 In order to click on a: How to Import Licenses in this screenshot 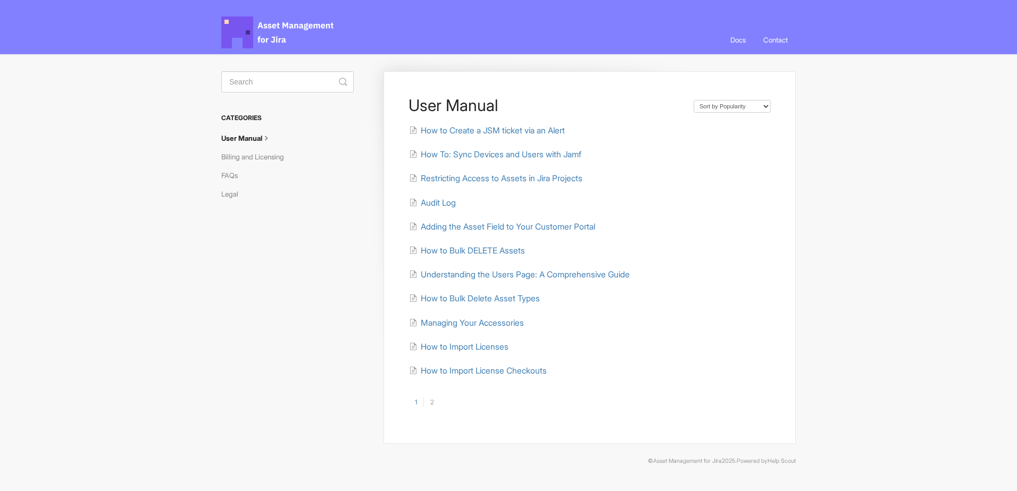, I will do `click(458, 347)`.